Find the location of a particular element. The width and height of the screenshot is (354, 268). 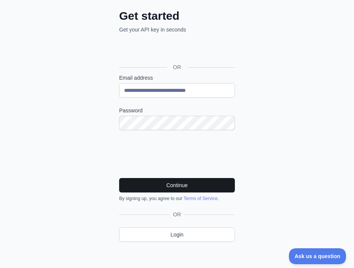

label: Email address is located at coordinates (177, 78).